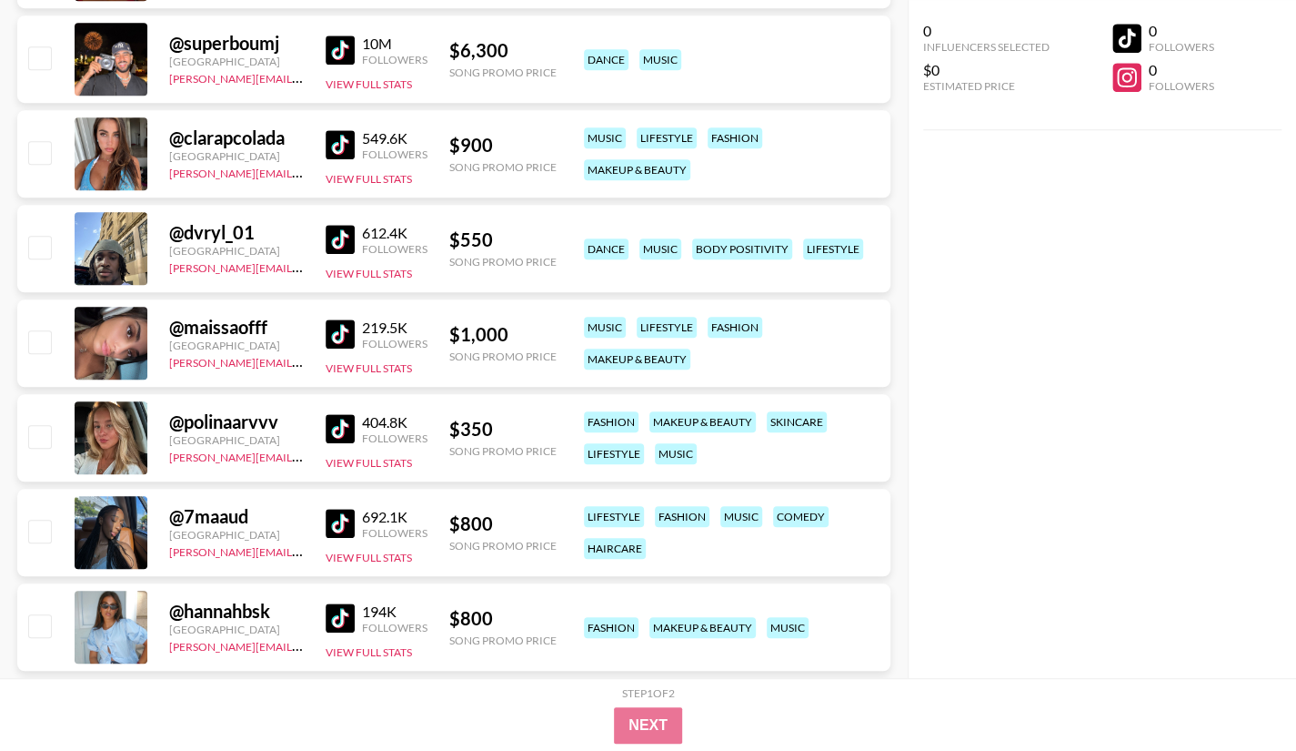  I want to click on div: @ clarapcolada, so click(237, 137).